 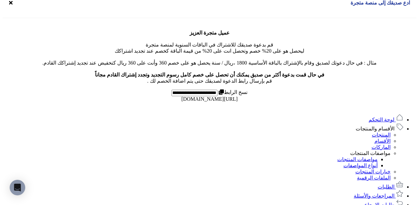 I want to click on span: المراجعات والأسئلة, so click(x=374, y=196).